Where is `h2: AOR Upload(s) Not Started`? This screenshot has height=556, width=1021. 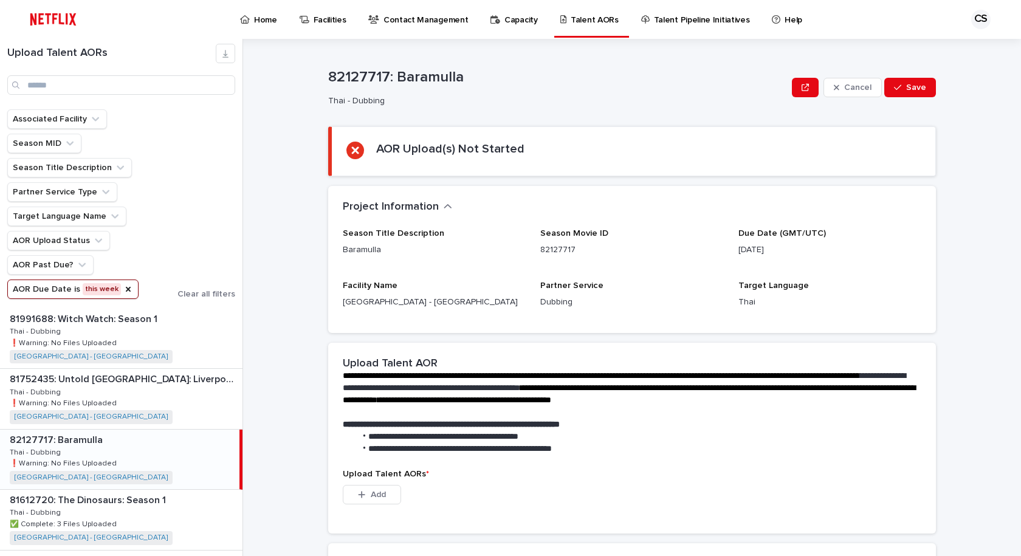
h2: AOR Upload(s) Not Started is located at coordinates (450, 149).